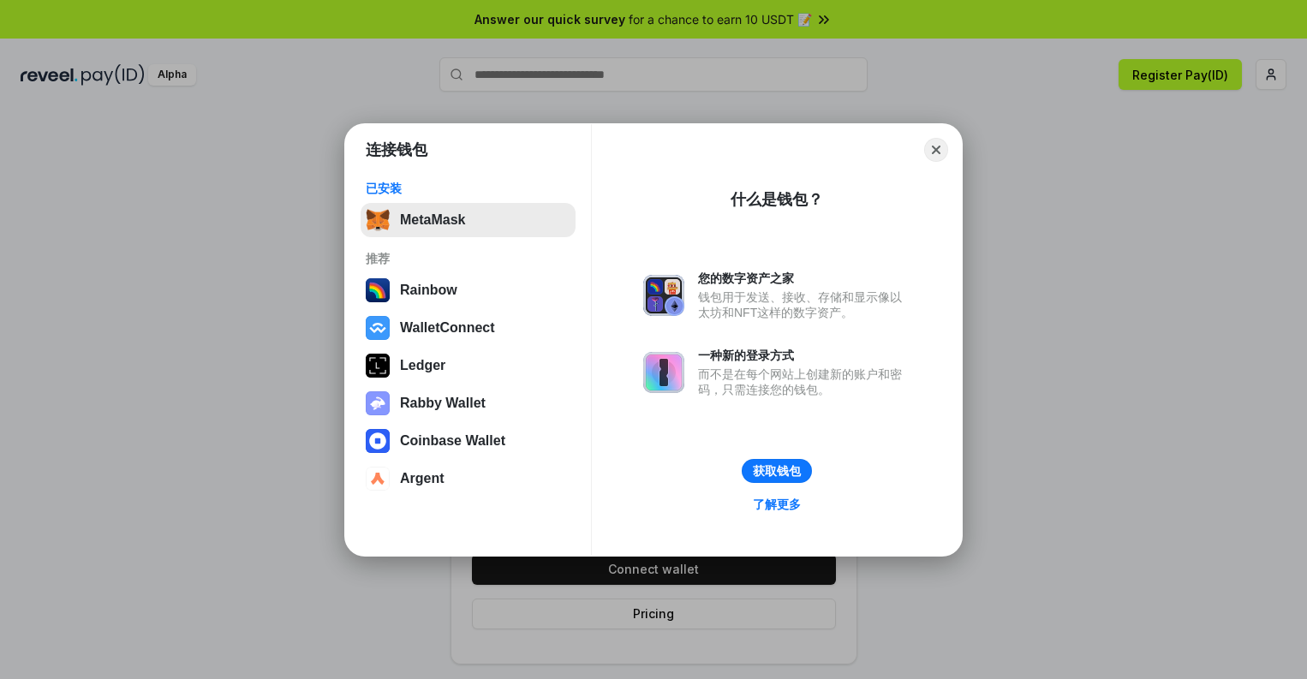 The height and width of the screenshot is (679, 1307). Describe the element at coordinates (468, 188) in the screenshot. I see `div: 已安装` at that location.